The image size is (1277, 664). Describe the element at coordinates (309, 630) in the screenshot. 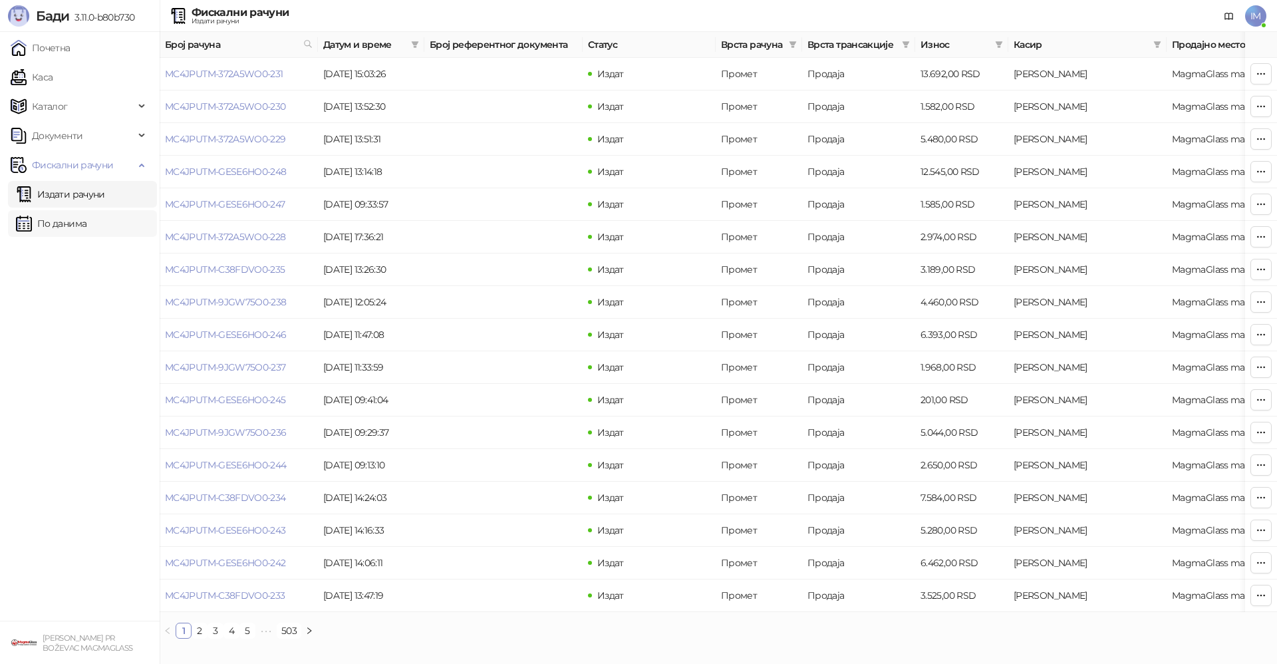

I see `button: right` at that location.